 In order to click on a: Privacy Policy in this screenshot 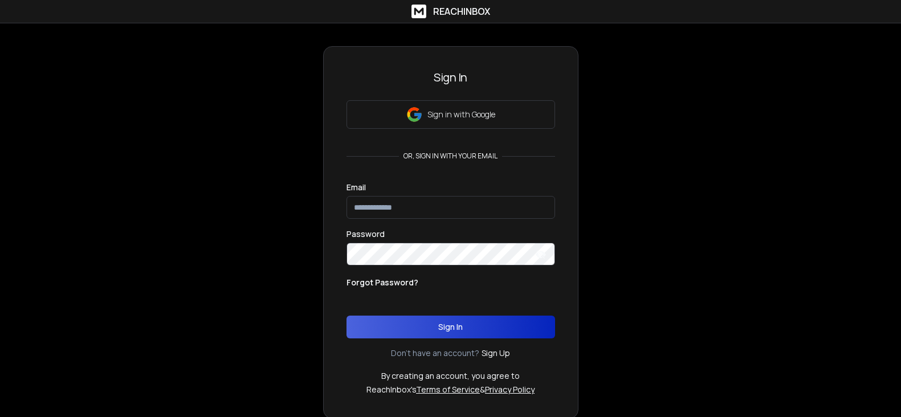, I will do `click(509, 389)`.